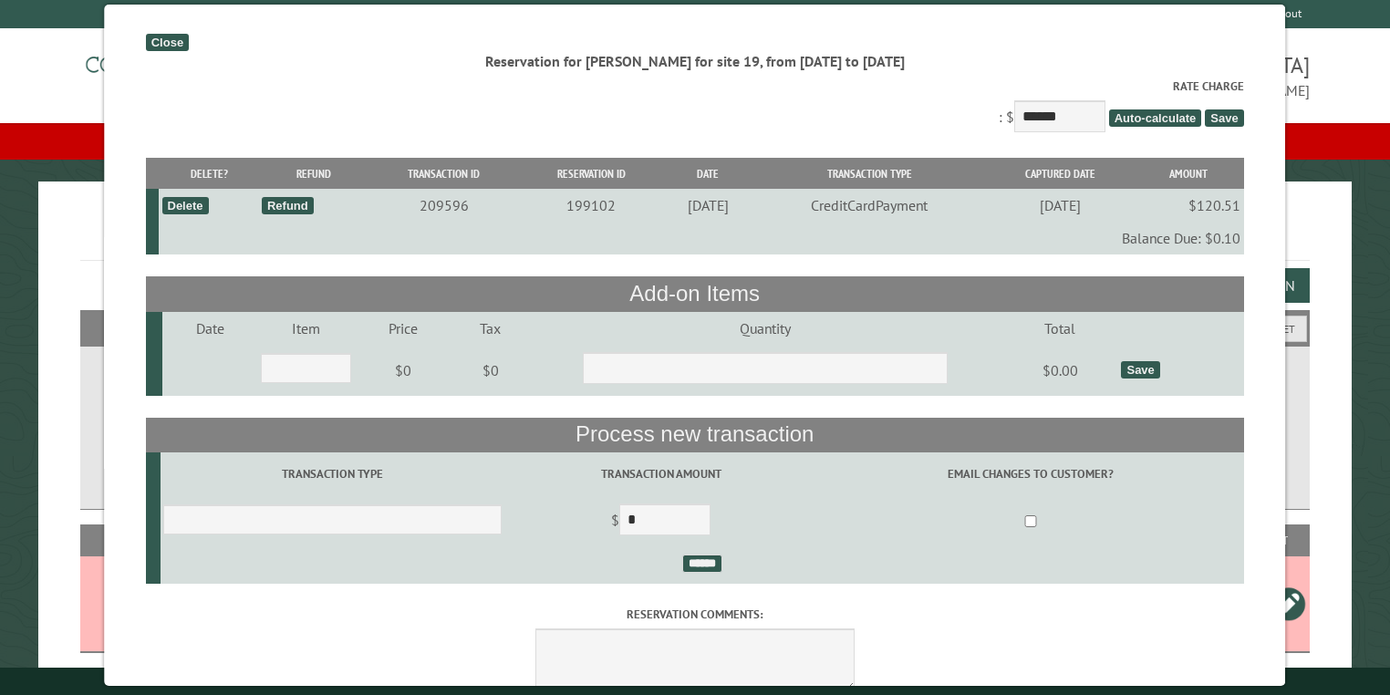 This screenshot has width=1390, height=695. Describe the element at coordinates (1188, 173) in the screenshot. I see `th: Amount` at that location.